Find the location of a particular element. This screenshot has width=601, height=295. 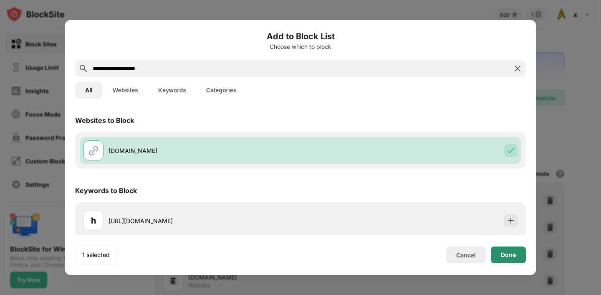

img: search.svg is located at coordinates (83, 68).